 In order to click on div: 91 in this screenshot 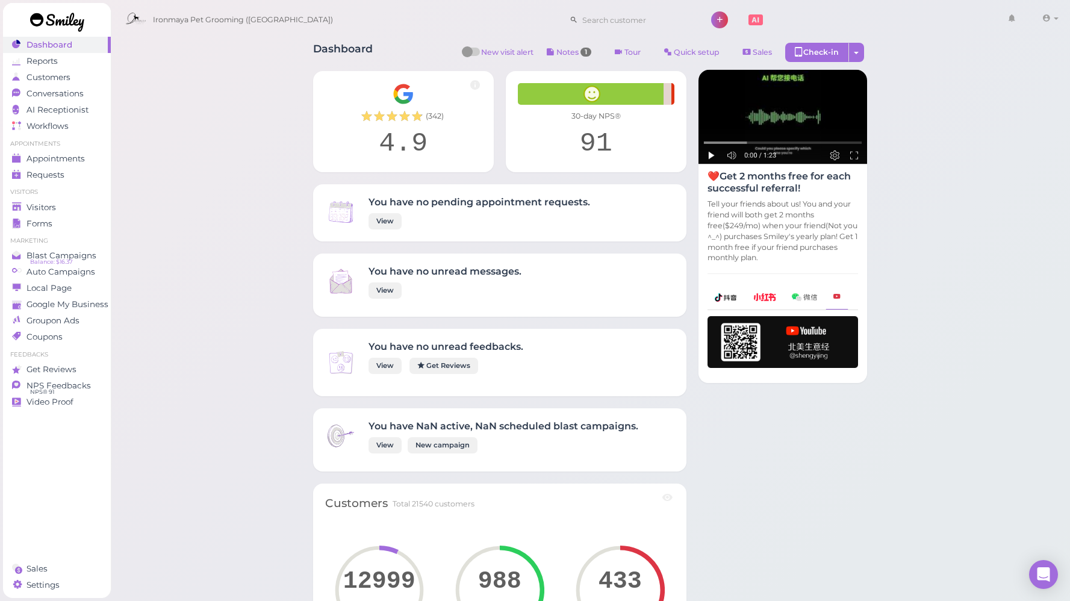, I will do `click(596, 144)`.